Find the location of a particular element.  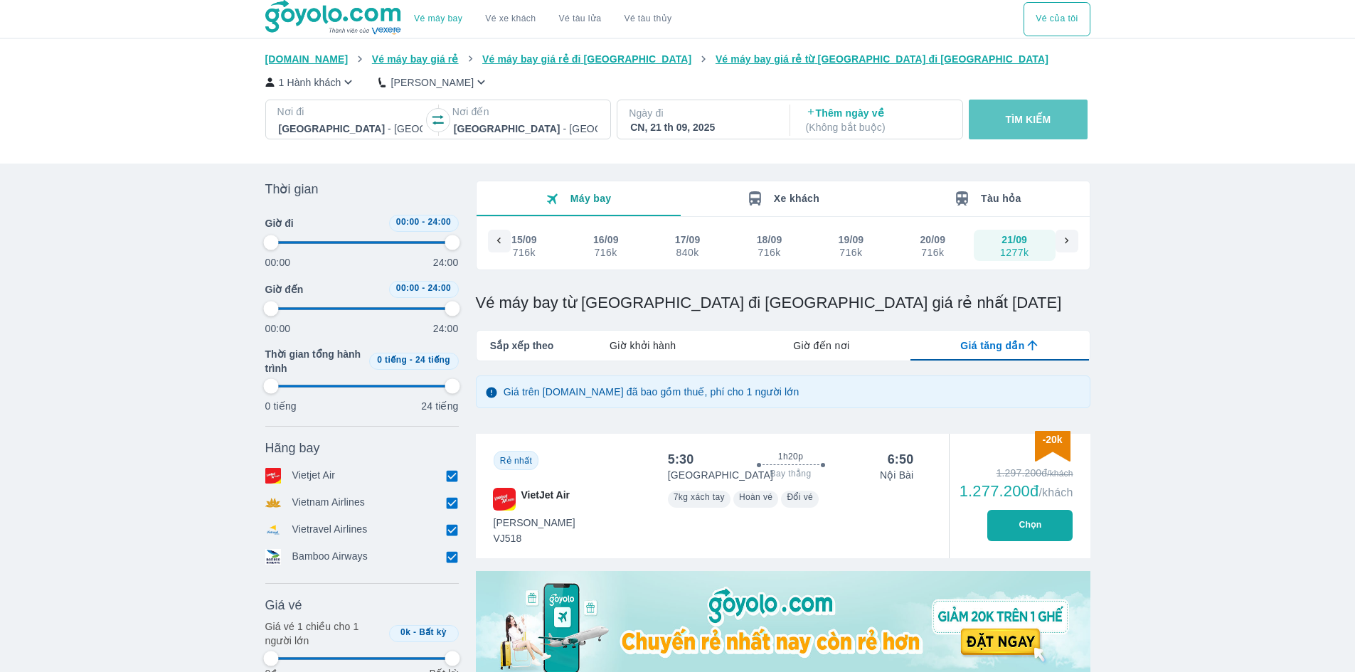

span: Hoàn vé is located at coordinates (756, 497).